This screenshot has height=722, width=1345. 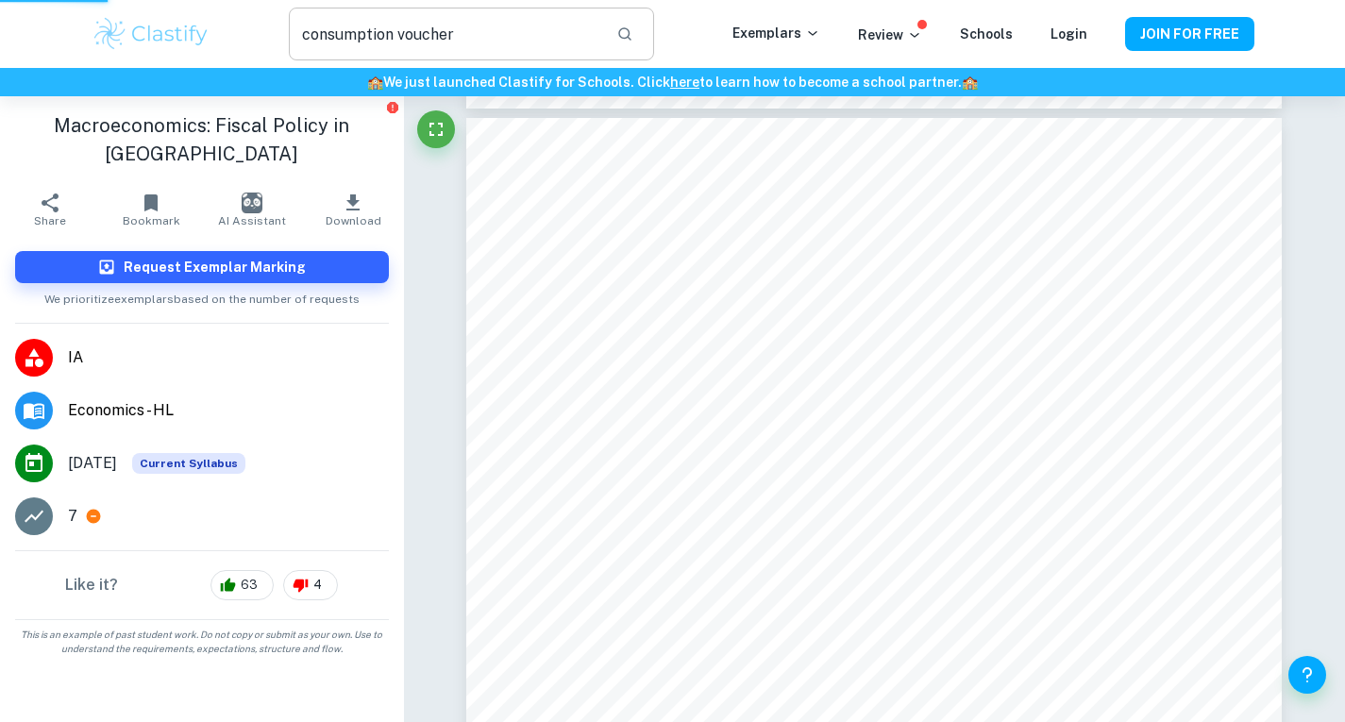 I want to click on h6: We just launched Clastify for Schools. Click to learn how to become a school partner., so click(x=672, y=82).